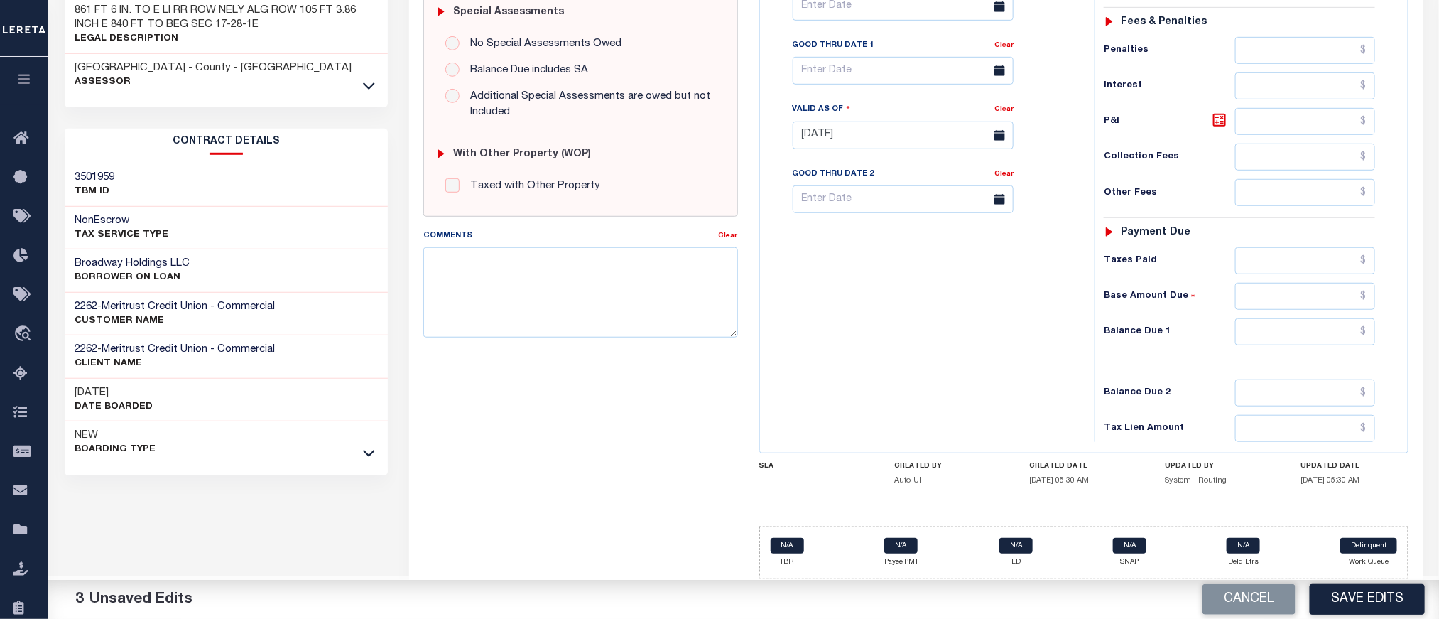 The height and width of the screenshot is (619, 1439). What do you see at coordinates (122, 235) in the screenshot?
I see `p: Tax Service Type` at bounding box center [122, 235].